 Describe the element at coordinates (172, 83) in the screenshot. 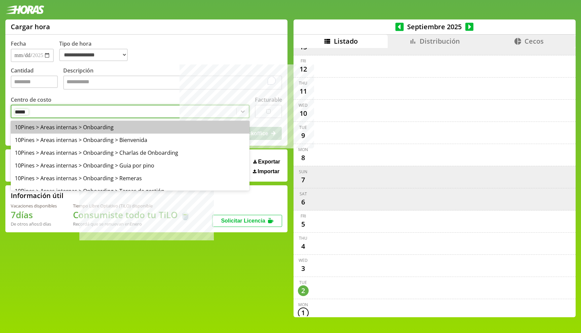

I see `textarea: To enrich screen reader interactions, please activate Accessibility in Grammarly extension settings` at that location.